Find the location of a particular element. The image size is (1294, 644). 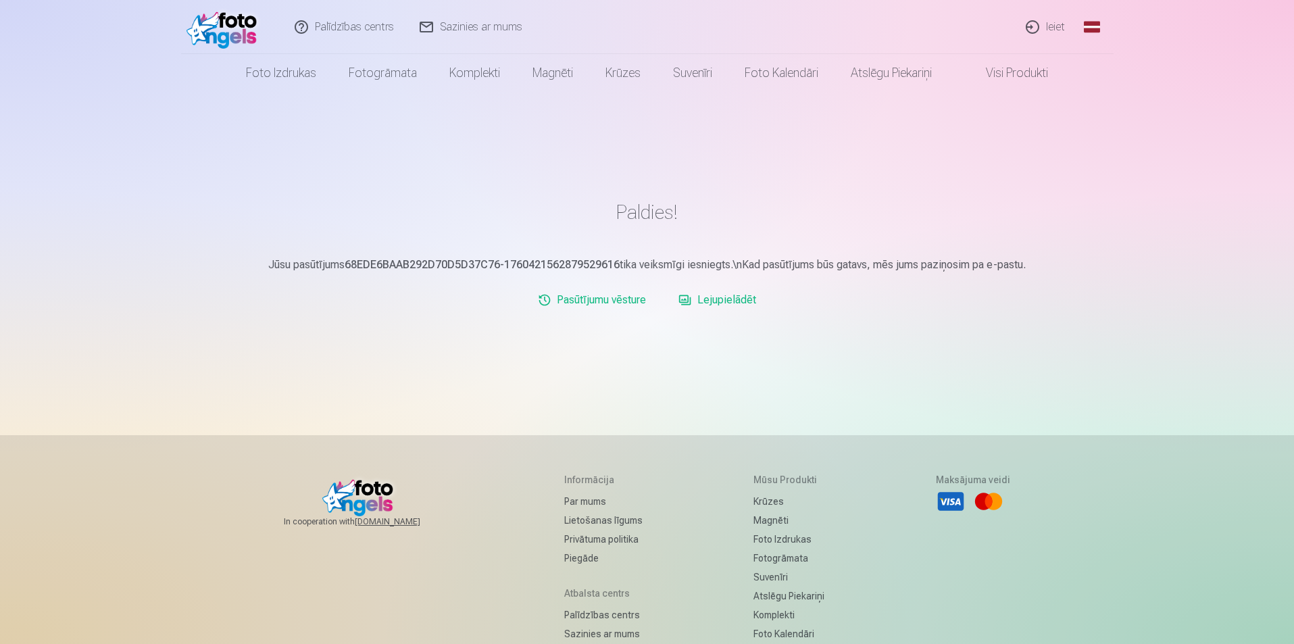

h5: Atbalsta centrs is located at coordinates (603, 593).